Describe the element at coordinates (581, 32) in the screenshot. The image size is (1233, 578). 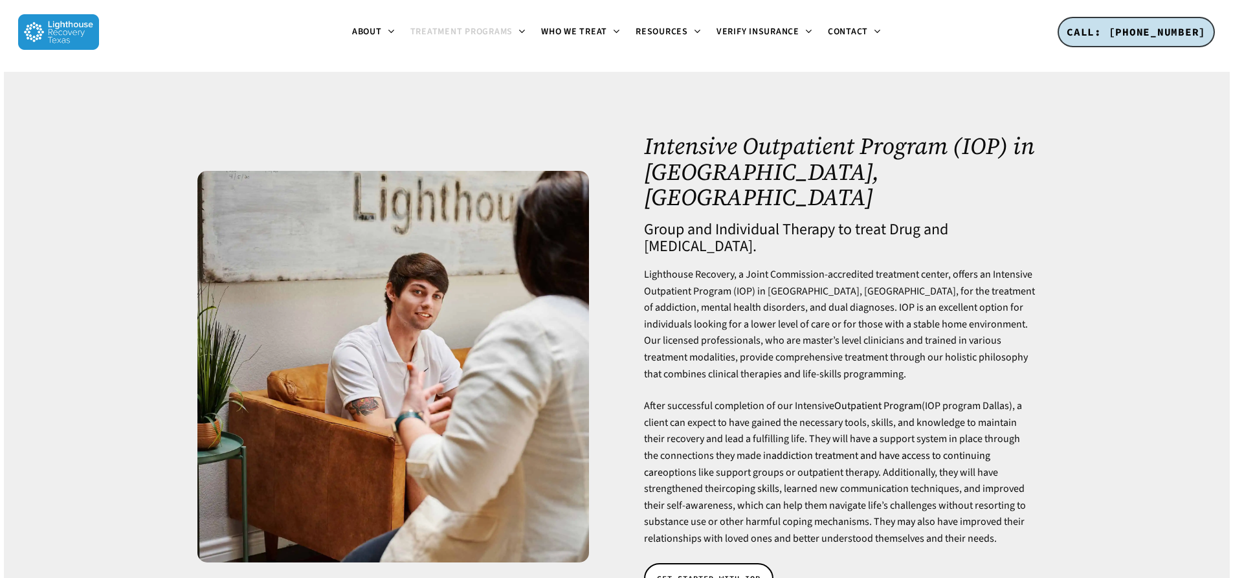
I see `a: Who We Treat` at that location.